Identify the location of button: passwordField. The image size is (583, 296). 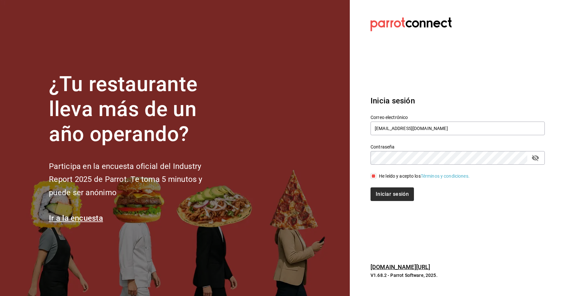
(535, 158).